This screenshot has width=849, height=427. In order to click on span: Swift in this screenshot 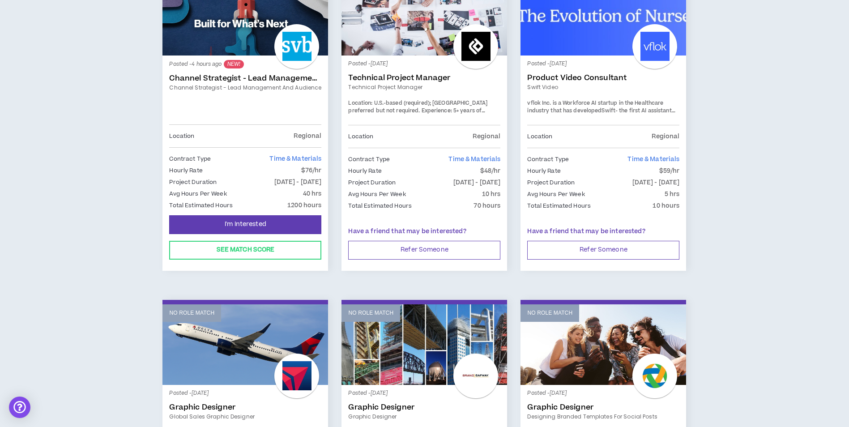, I will do `click(609, 111)`.